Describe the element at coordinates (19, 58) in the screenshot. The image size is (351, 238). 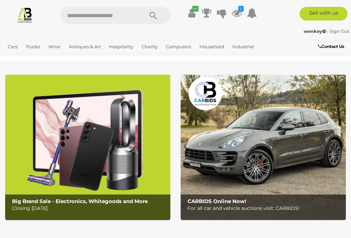
I see `a: Jewellery` at that location.